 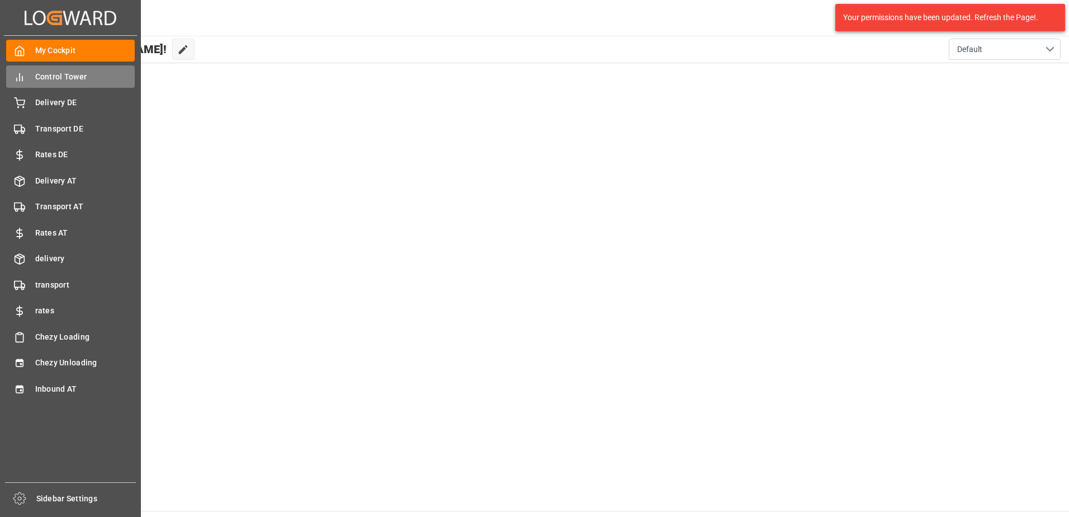 I want to click on a: Inbound AT, so click(x=70, y=388).